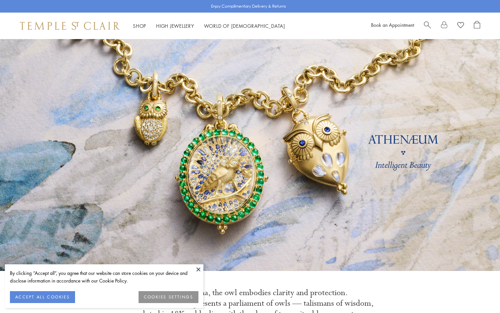 The height and width of the screenshot is (313, 500). What do you see at coordinates (477, 26) in the screenshot?
I see `a: Open Shopping Bag` at bounding box center [477, 26].